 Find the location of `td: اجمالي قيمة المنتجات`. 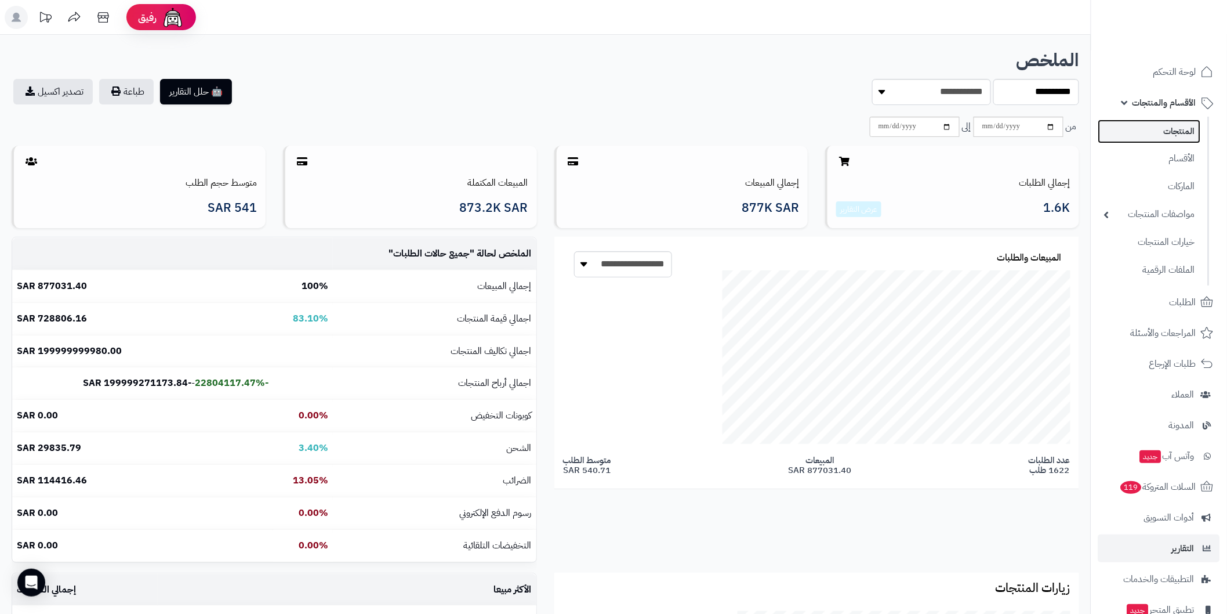

td: اجمالي قيمة المنتجات is located at coordinates (434, 318).